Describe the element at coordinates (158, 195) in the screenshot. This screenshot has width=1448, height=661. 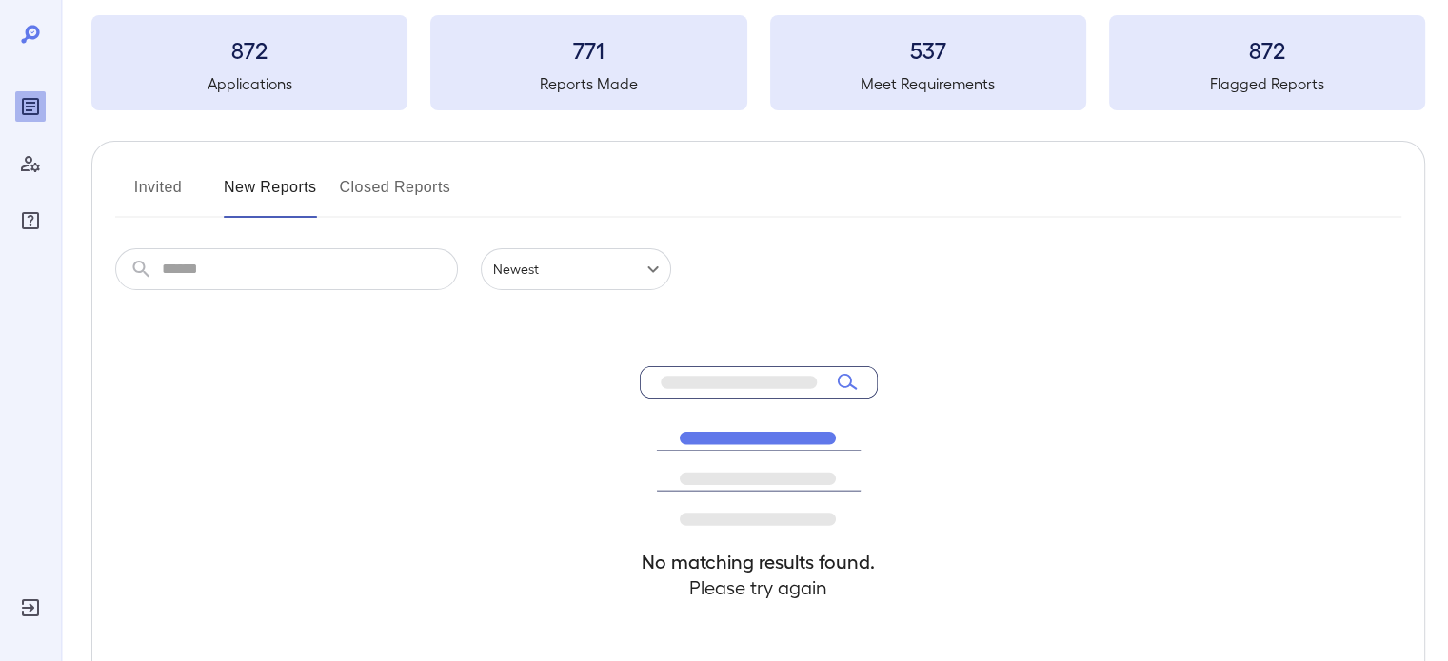
I see `button: Invited` at that location.